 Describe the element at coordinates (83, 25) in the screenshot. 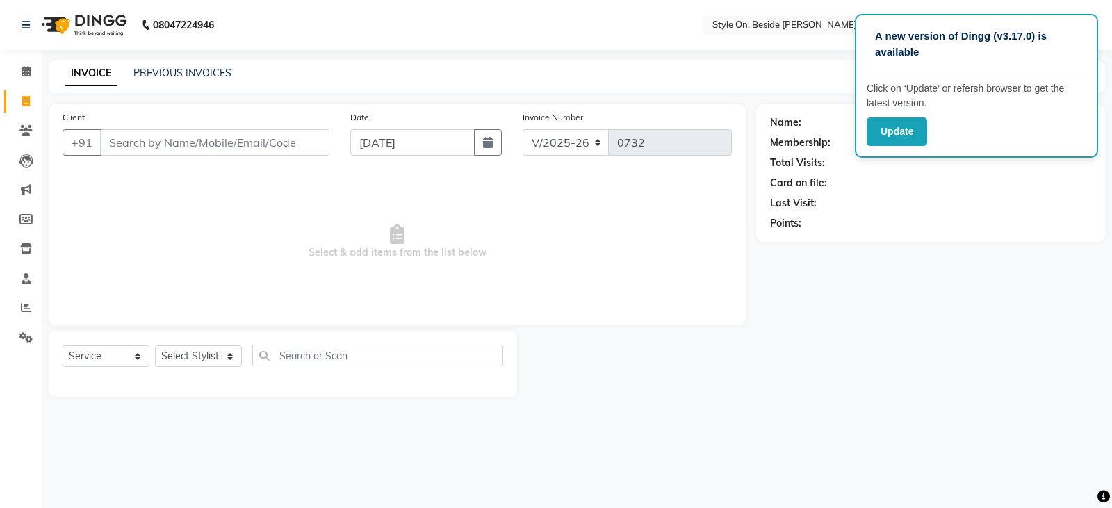

I see `img: logo` at that location.